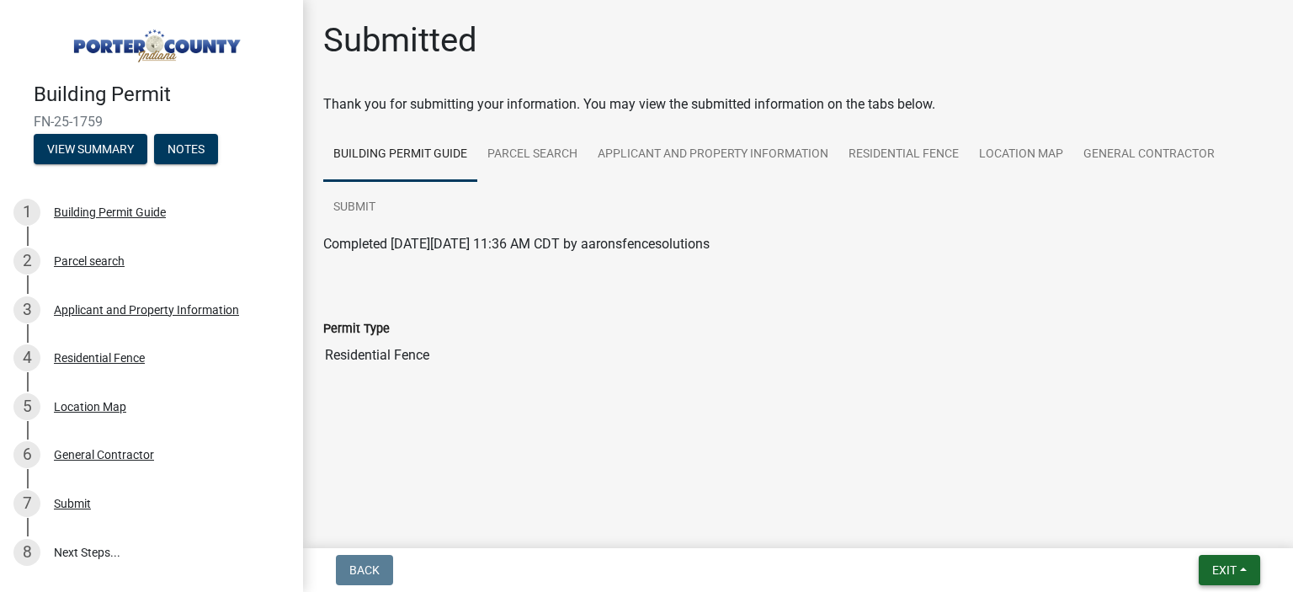  I want to click on div: Location Map, so click(90, 406).